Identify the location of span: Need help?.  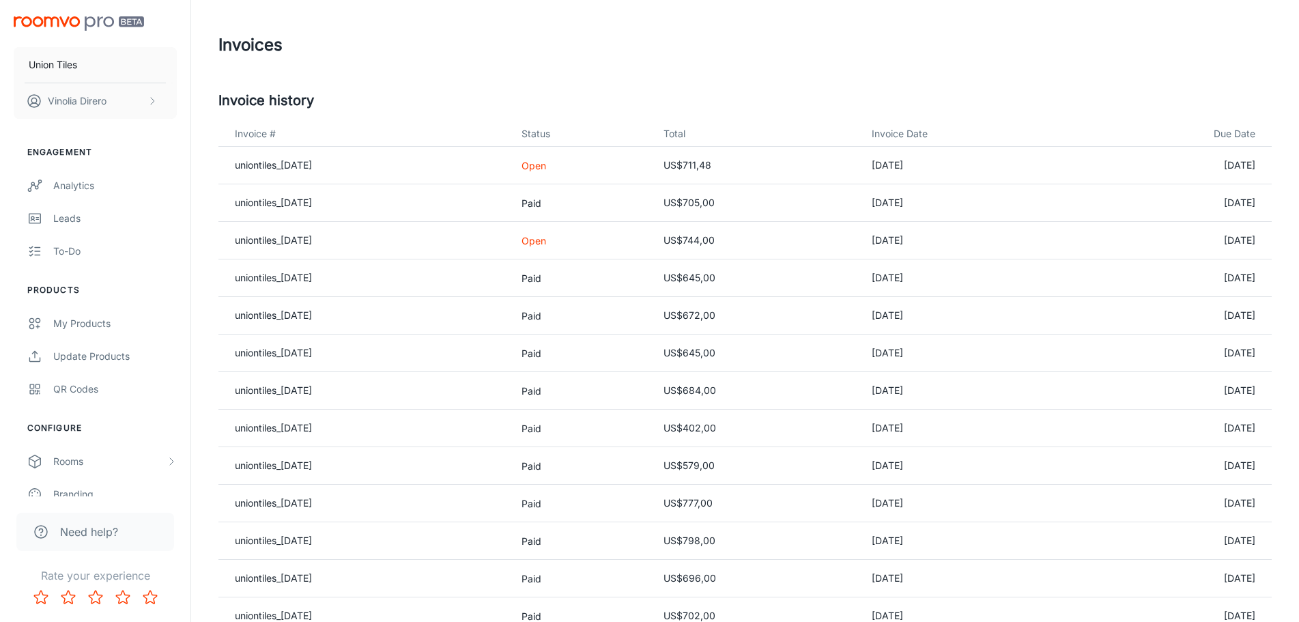
(89, 532).